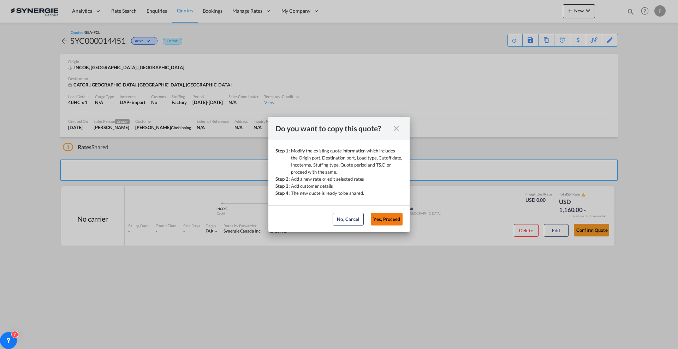 This screenshot has width=678, height=349. Describe the element at coordinates (283, 186) in the screenshot. I see `div: Step 3 :` at that location.